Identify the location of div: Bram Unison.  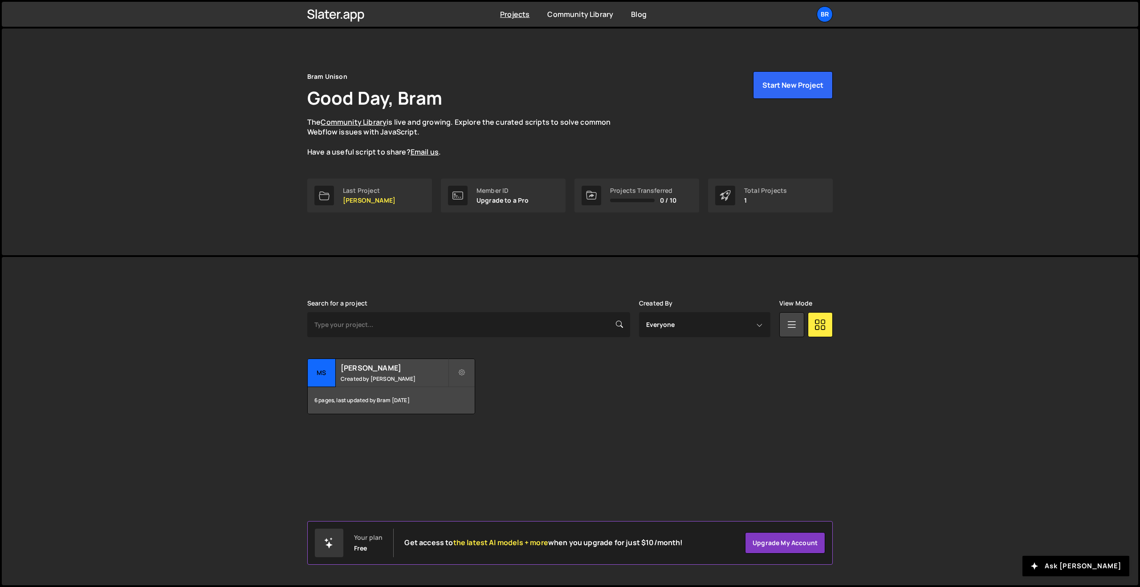
(327, 77).